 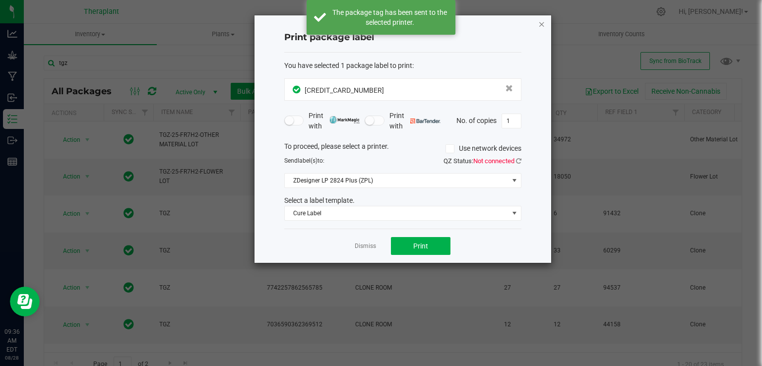 What do you see at coordinates (420, 246) in the screenshot?
I see `button: Print` at bounding box center [420, 246].